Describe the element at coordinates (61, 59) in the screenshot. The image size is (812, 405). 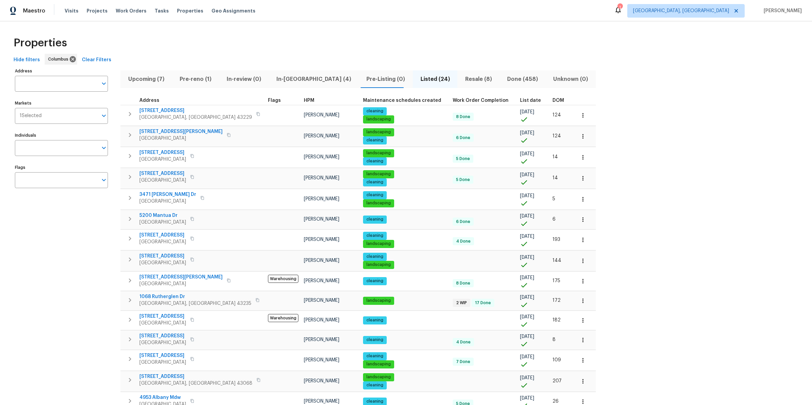
I see `div: Columbus` at that location.